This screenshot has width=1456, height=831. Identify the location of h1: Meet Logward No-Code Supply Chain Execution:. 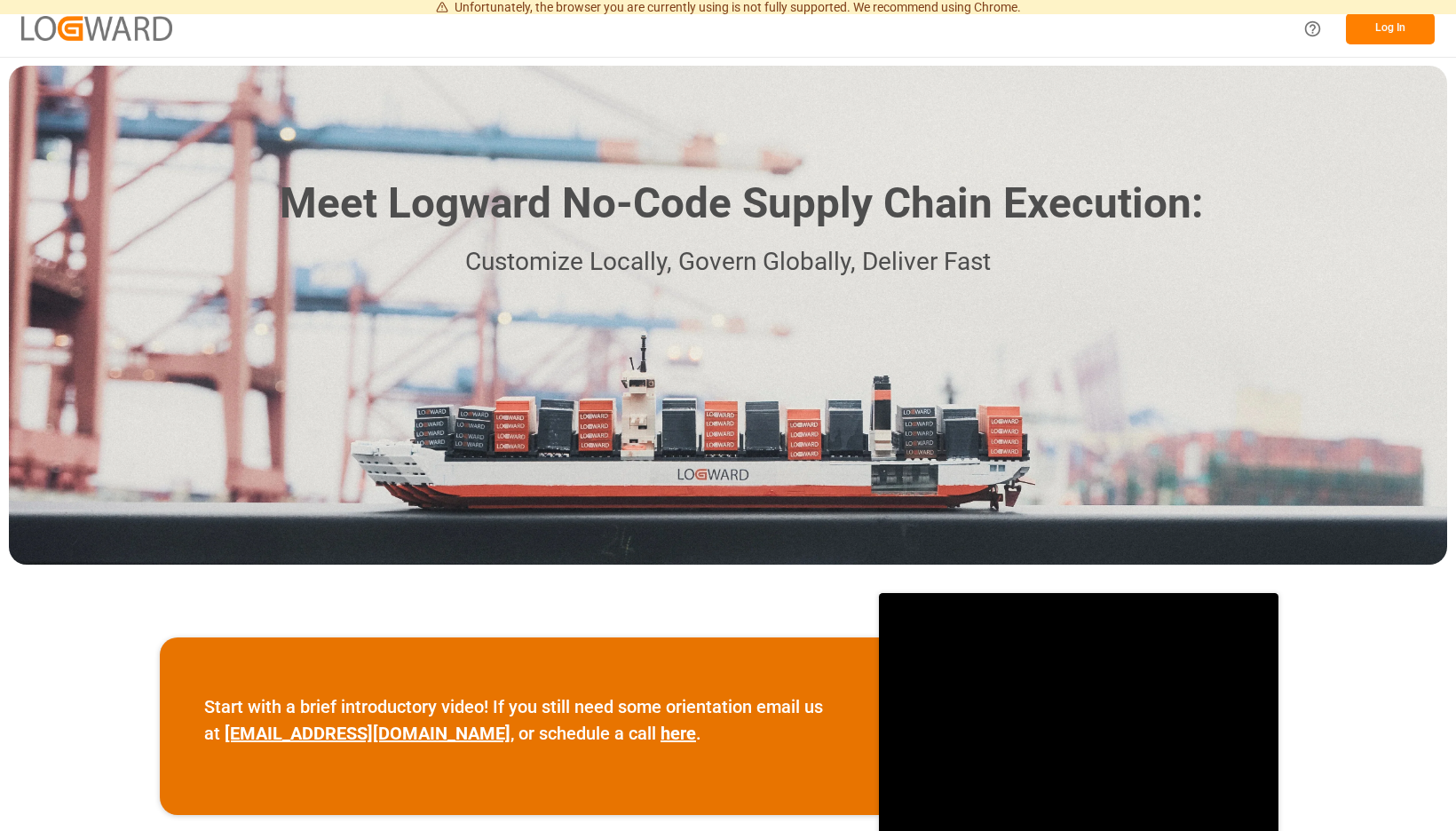
(742, 204).